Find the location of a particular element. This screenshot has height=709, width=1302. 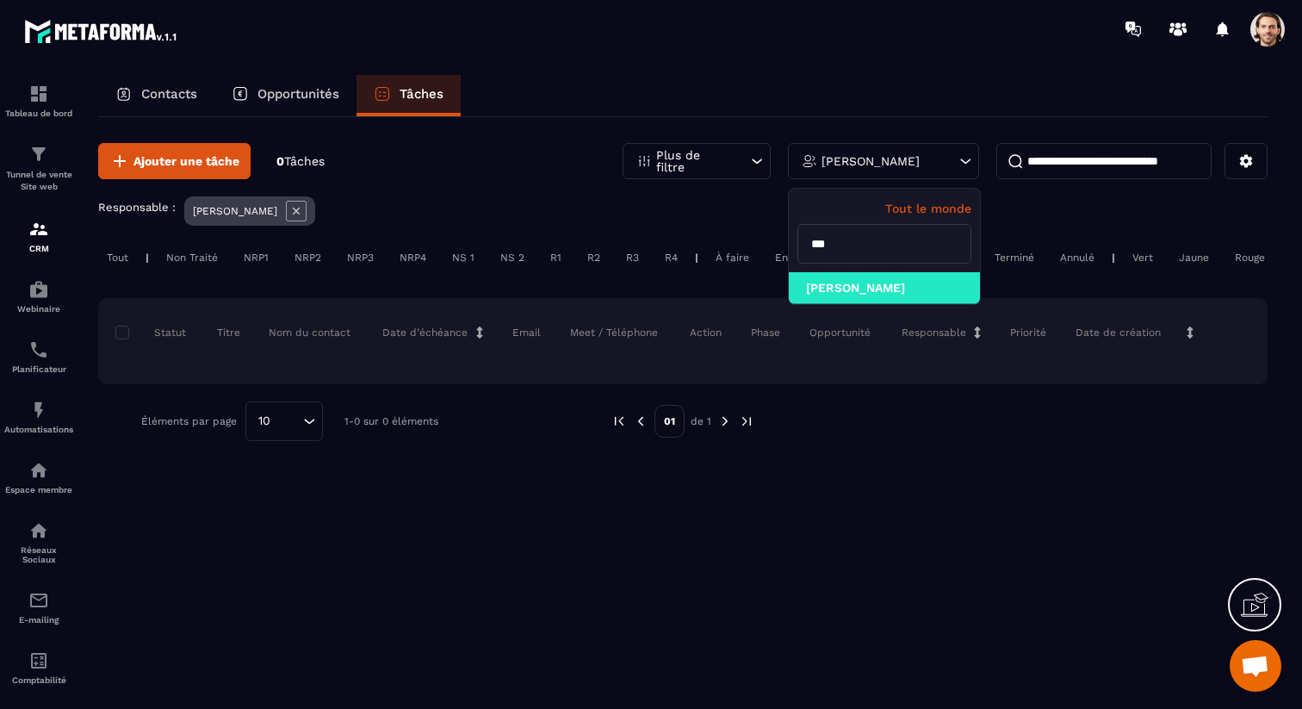

img: logo is located at coordinates (102, 31).